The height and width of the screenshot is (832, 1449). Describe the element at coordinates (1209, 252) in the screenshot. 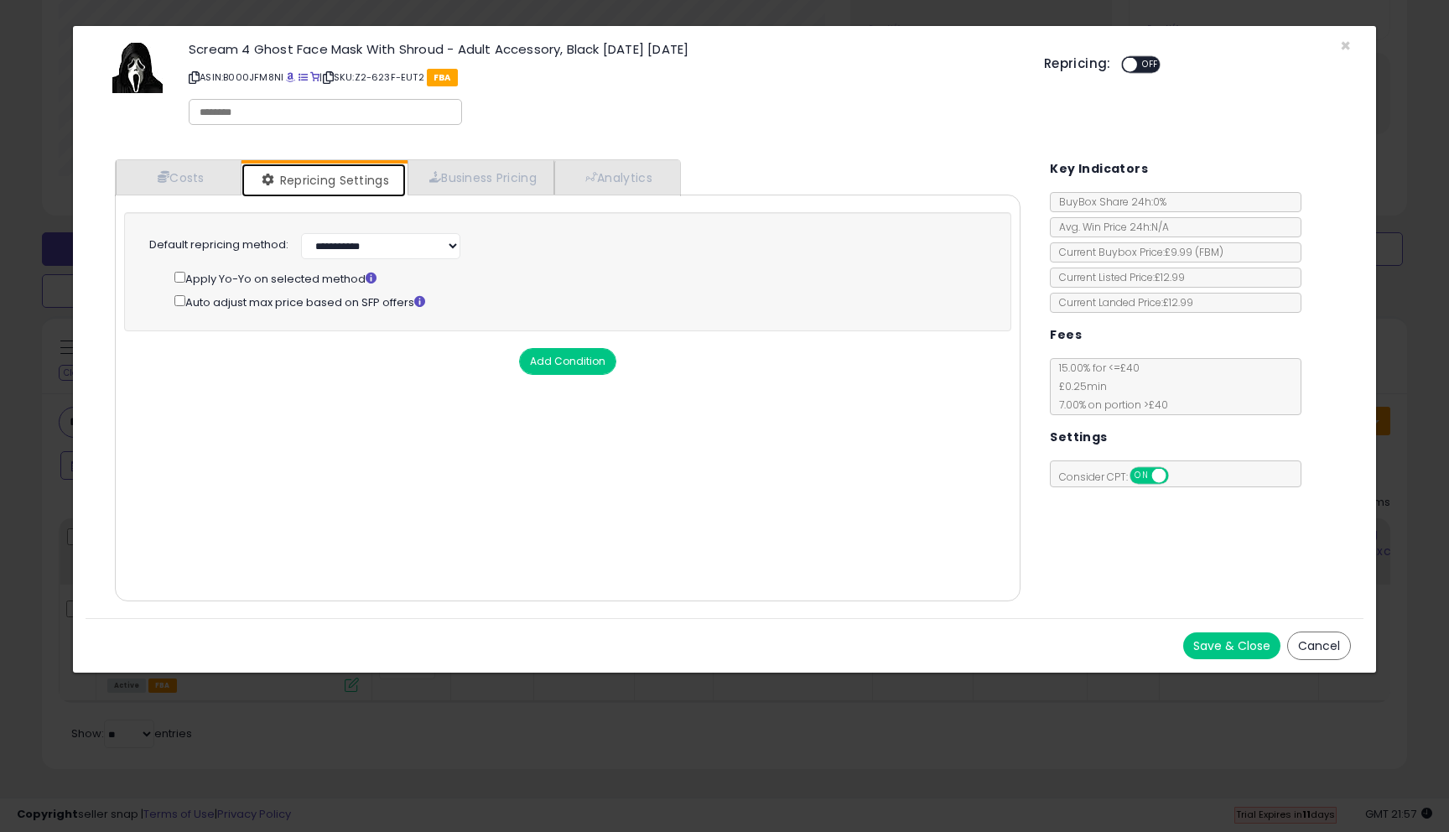

I see `span: ( FBM )` at that location.